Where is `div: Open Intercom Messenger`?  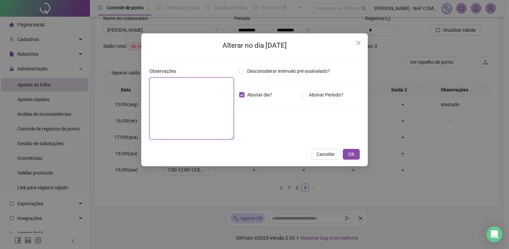
div: Open Intercom Messenger is located at coordinates (494, 234).